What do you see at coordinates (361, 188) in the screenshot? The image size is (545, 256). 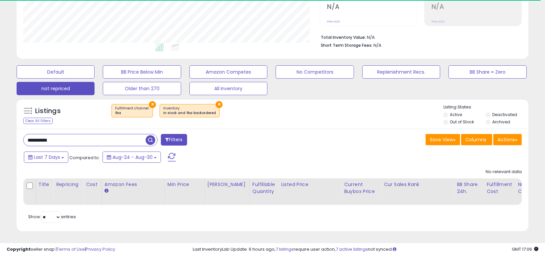 I see `div: Current Buybox Price` at bounding box center [361, 188].